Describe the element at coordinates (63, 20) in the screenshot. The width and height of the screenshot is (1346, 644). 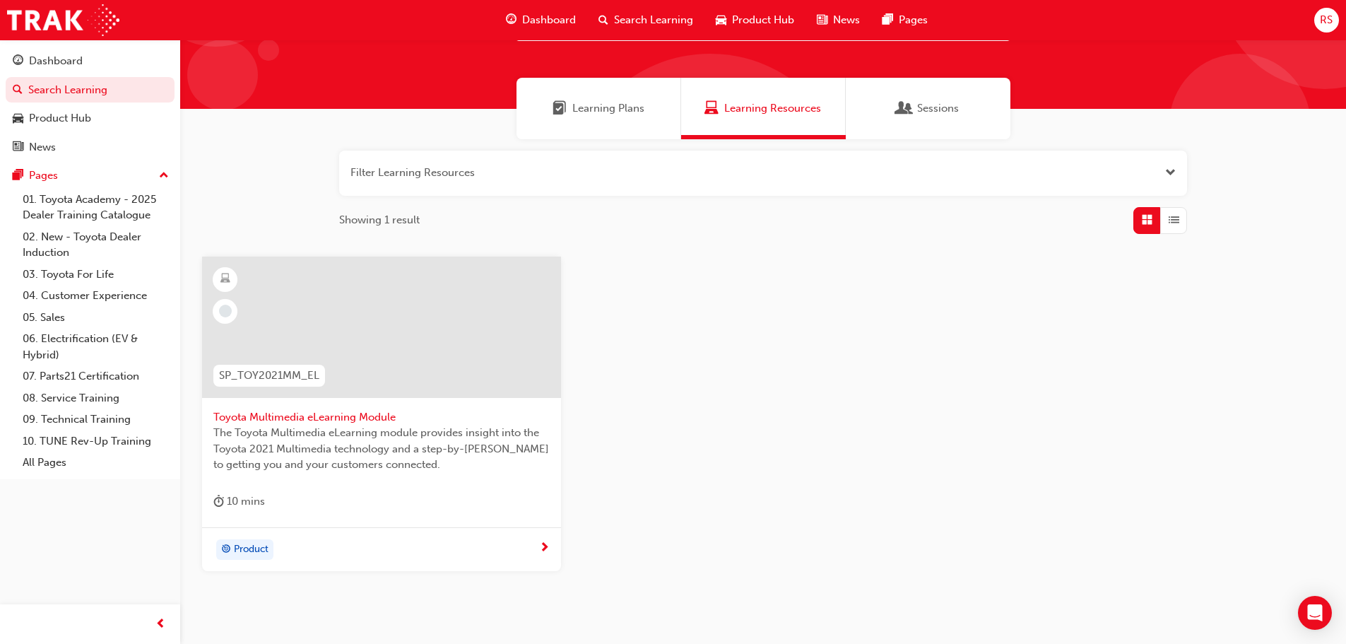
I see `img: Trak` at that location.